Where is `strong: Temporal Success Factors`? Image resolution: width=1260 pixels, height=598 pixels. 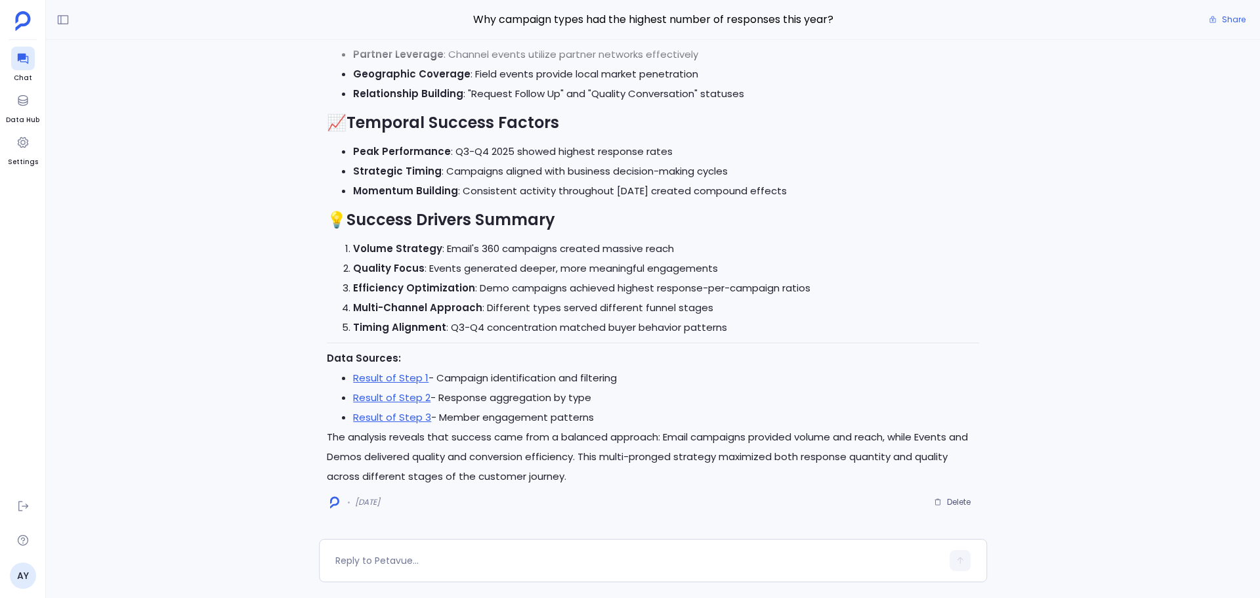
strong: Temporal Success Factors is located at coordinates (453, 122).